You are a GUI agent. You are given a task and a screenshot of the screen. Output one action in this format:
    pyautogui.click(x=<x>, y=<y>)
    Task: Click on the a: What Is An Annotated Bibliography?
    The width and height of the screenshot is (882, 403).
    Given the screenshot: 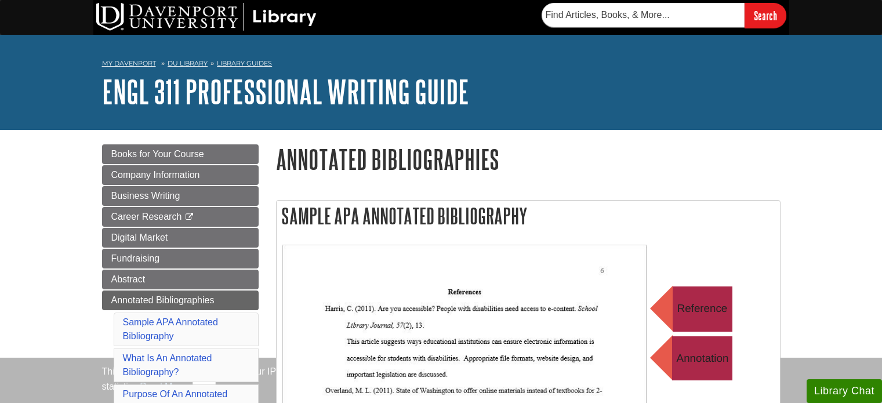 What is the action you would take?
    pyautogui.click(x=168, y=365)
    